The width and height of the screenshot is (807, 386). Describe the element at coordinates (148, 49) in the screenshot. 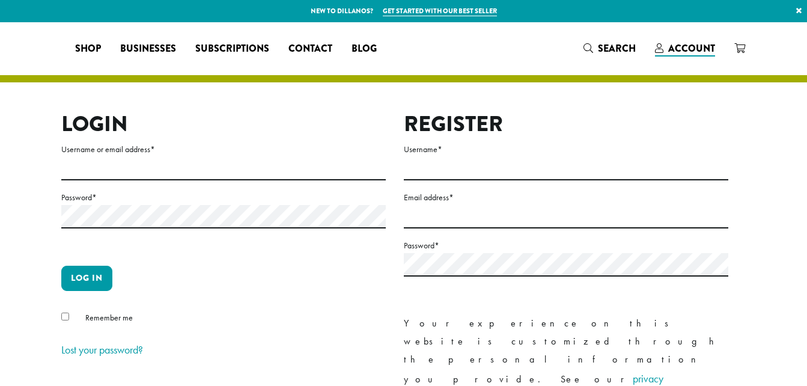

I see `span: Businesses` at that location.